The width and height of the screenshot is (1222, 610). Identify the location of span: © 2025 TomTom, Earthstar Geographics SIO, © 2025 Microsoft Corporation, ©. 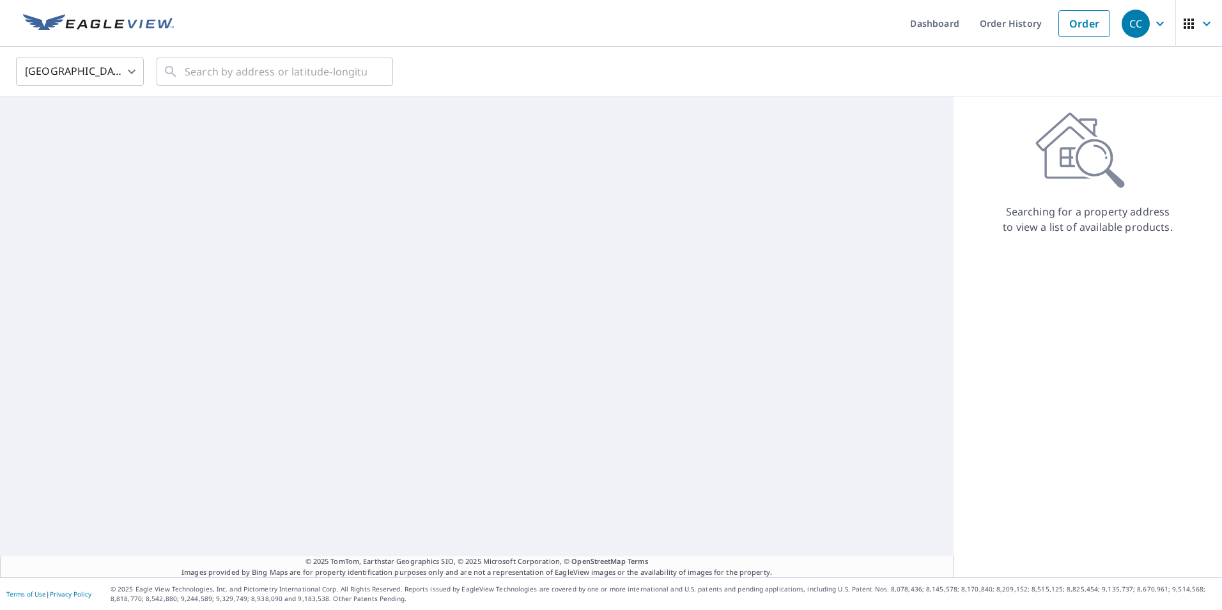
(477, 561).